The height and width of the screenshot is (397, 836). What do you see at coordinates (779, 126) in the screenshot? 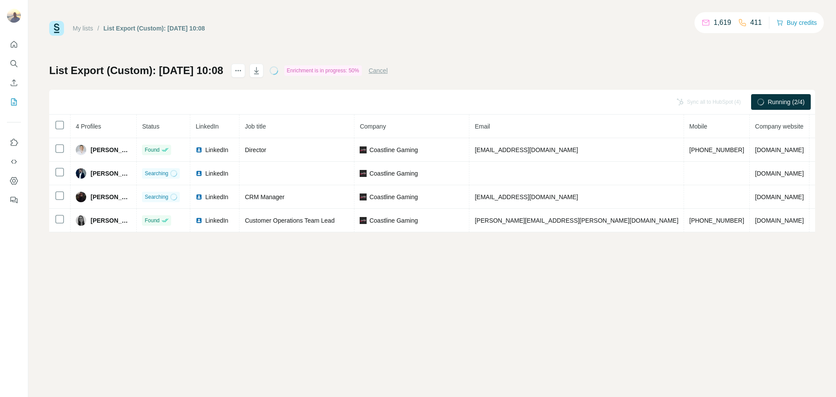
I see `span: Company website` at bounding box center [779, 126].